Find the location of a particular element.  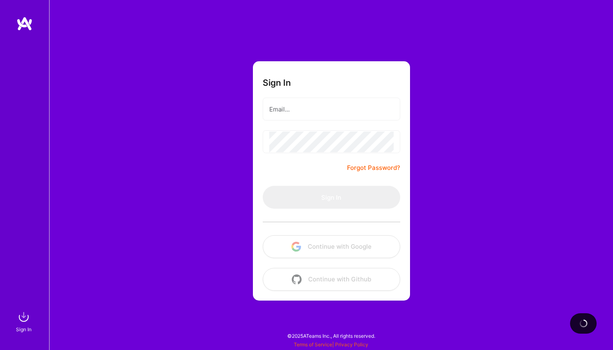

img: logo is located at coordinates (25, 24).